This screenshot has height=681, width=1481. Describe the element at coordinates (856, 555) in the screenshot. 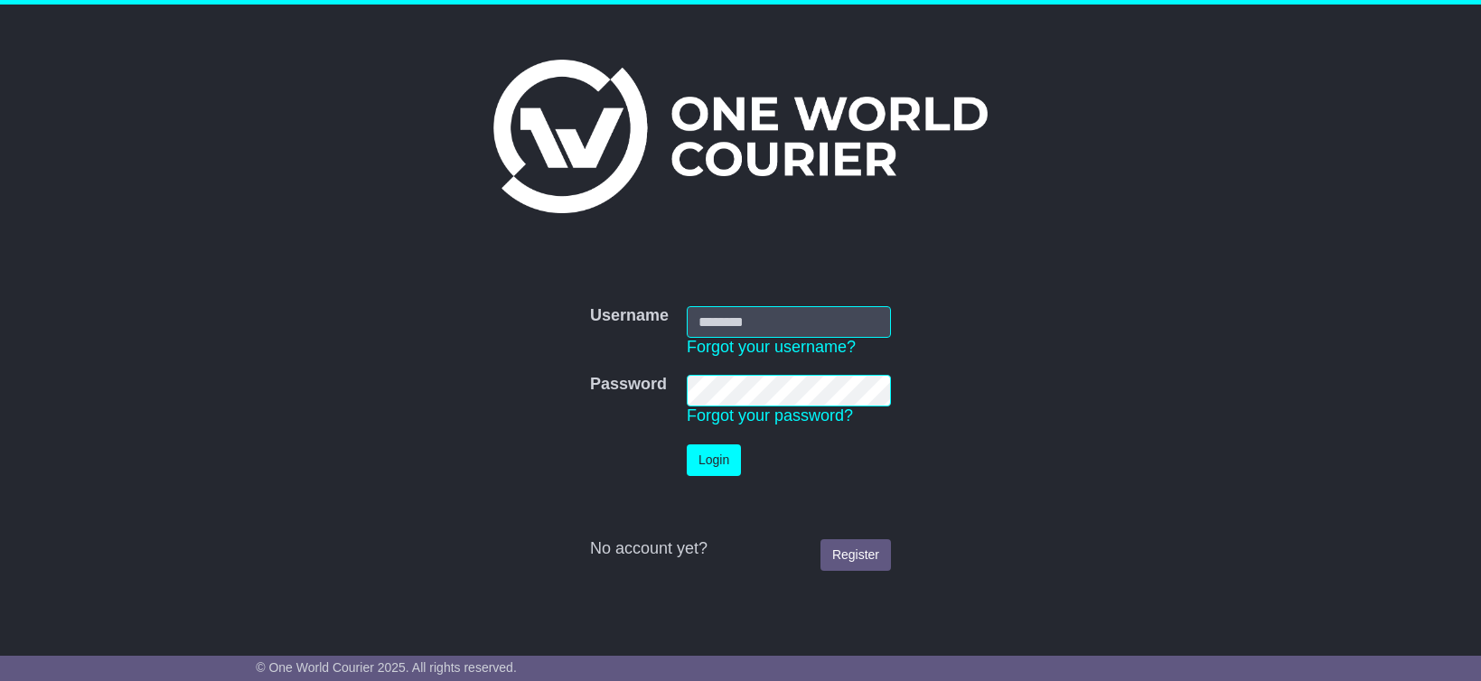

I see `a: Register` at that location.